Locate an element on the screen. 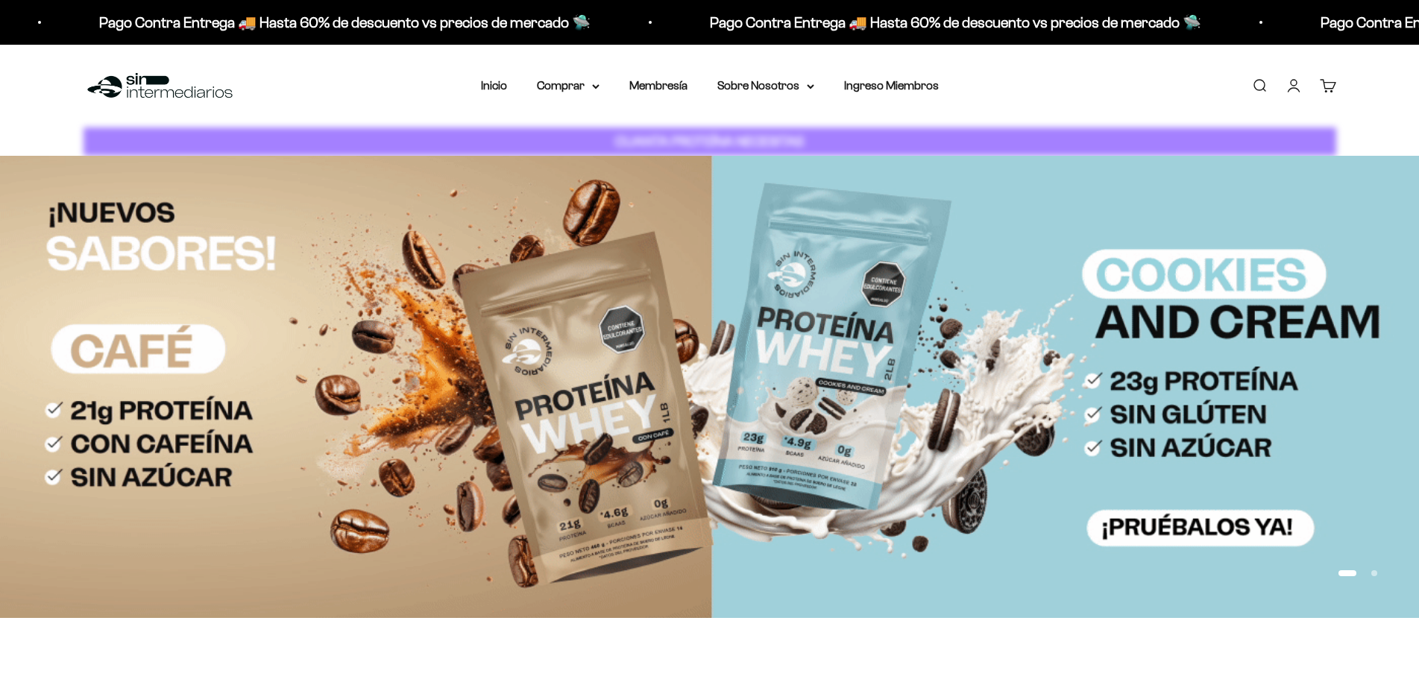  summary: Sobre Nosotros is located at coordinates (766, 86).